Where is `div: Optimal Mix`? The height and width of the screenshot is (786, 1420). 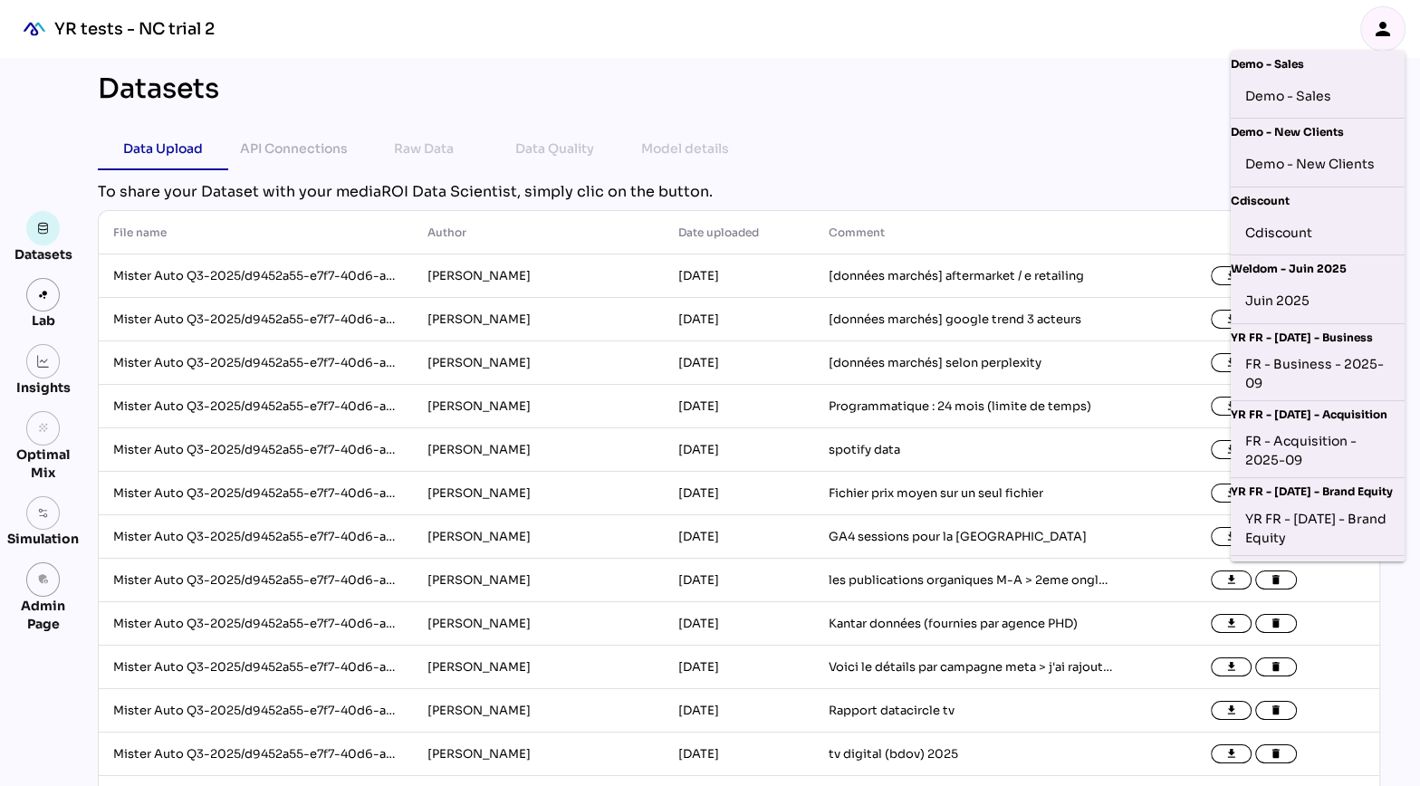
div: Optimal Mix is located at coordinates (43, 464).